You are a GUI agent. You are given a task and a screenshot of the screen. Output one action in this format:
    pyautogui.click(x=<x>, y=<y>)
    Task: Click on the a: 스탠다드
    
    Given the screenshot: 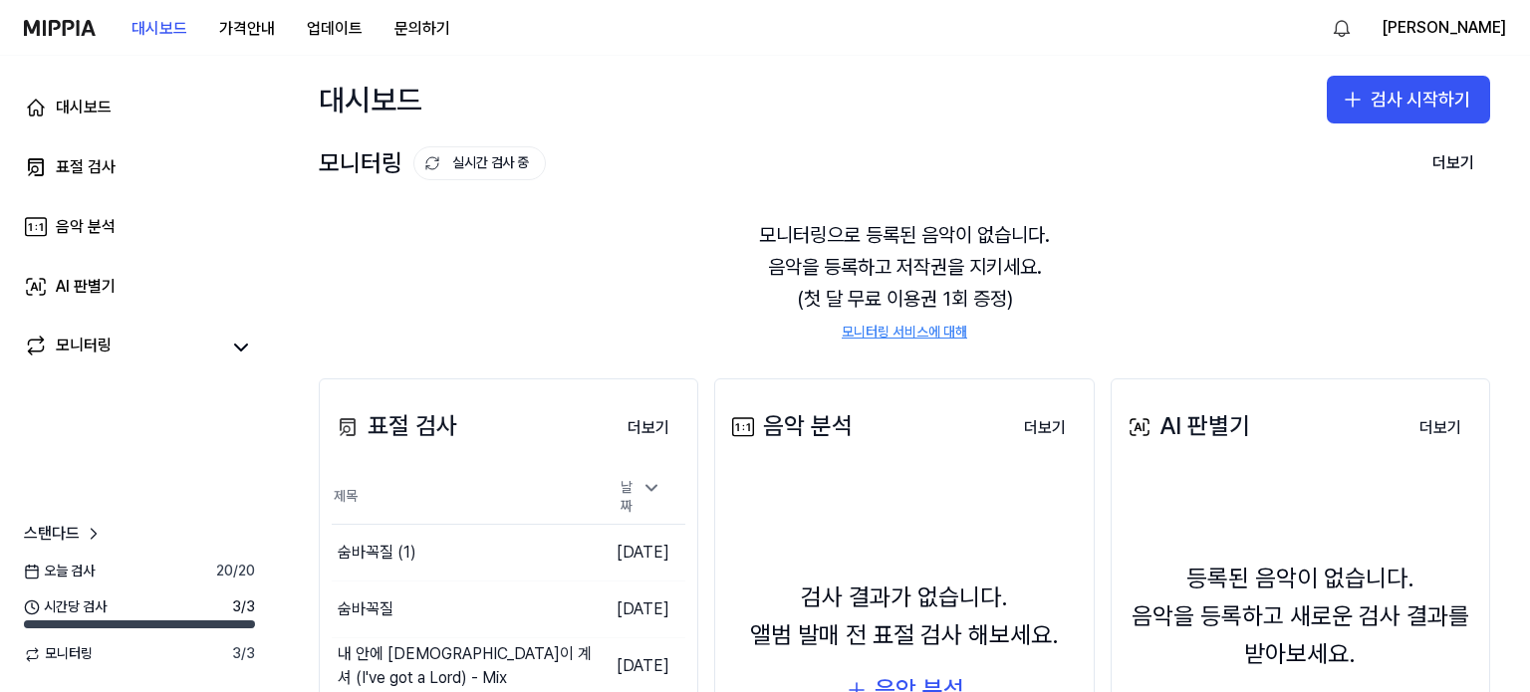 What is the action you would take?
    pyautogui.click(x=64, y=534)
    